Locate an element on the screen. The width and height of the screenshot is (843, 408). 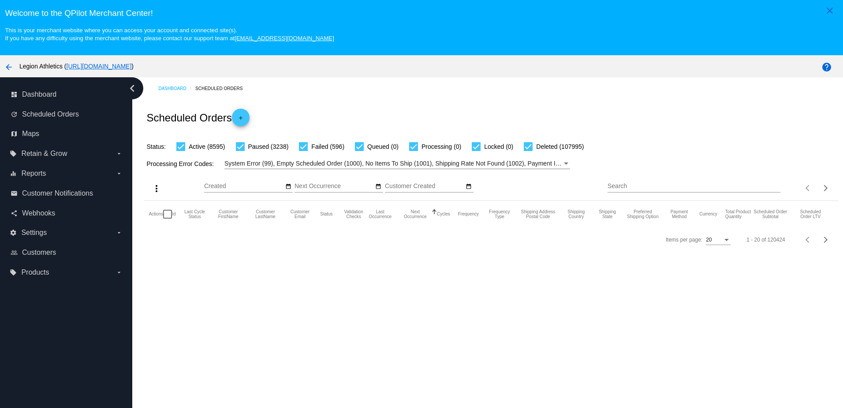
button: Change sorting for PreferredShippingOption is located at coordinates (643, 214).